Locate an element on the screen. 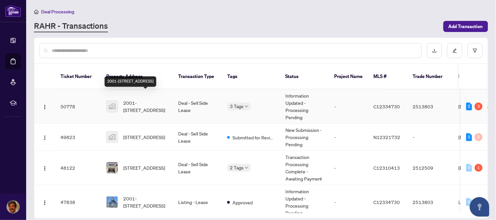  div: 1 is located at coordinates (479, 168).